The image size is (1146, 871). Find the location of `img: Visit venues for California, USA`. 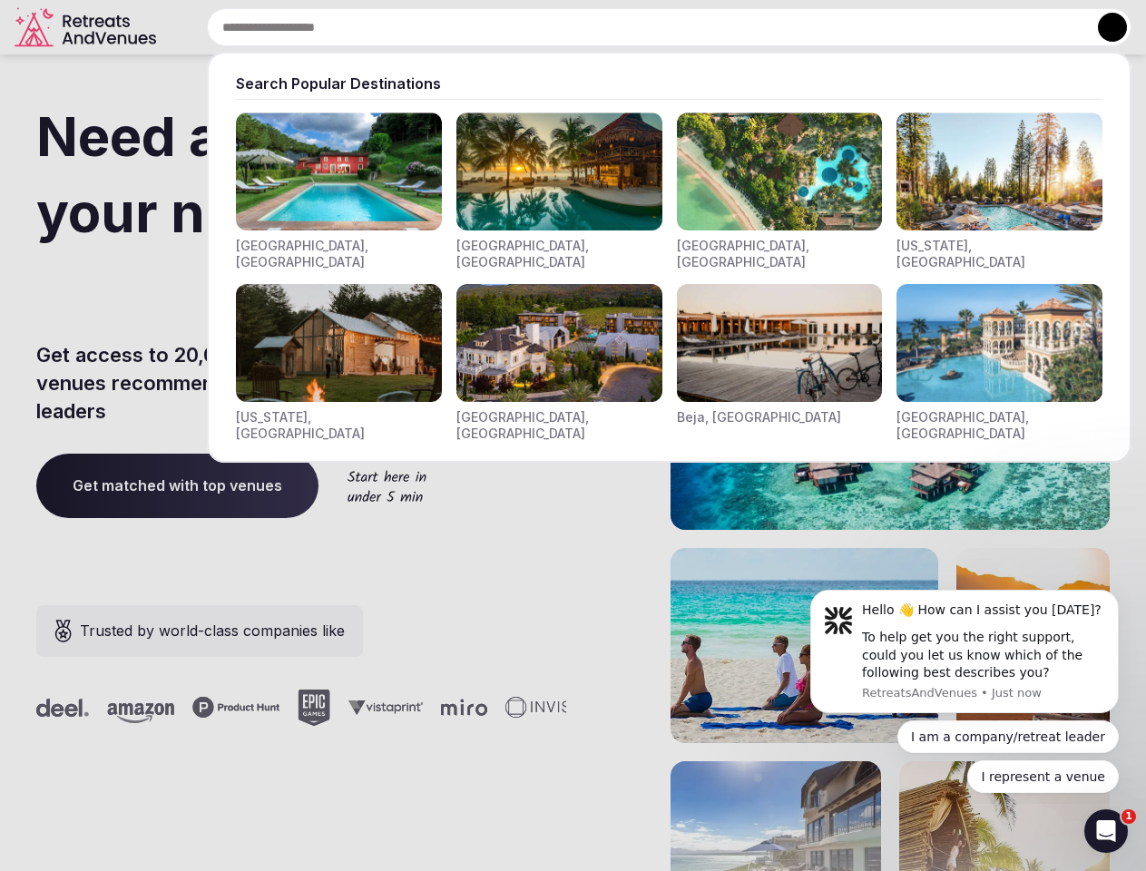

img: Visit venues for California, USA is located at coordinates (999, 171).